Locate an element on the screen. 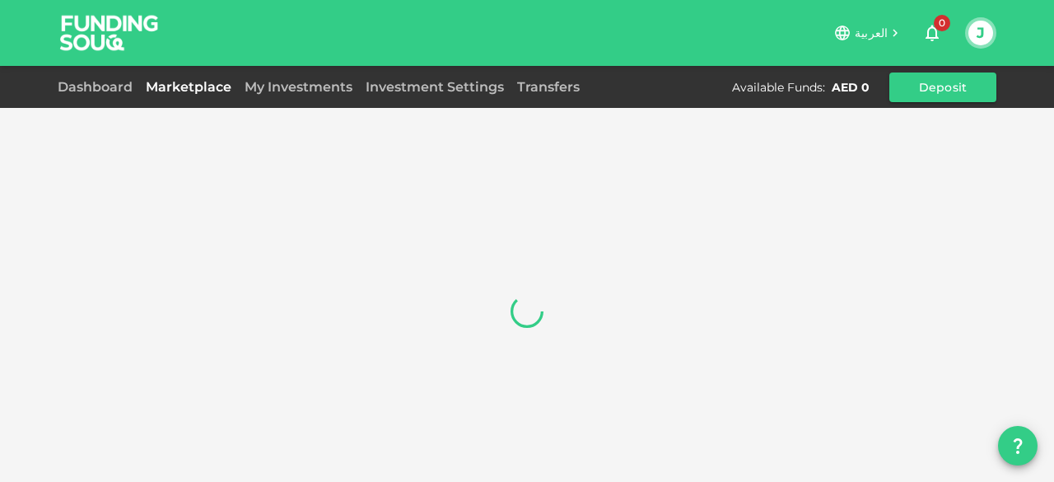 This screenshot has height=482, width=1054. div: AED 0 is located at coordinates (851, 87).